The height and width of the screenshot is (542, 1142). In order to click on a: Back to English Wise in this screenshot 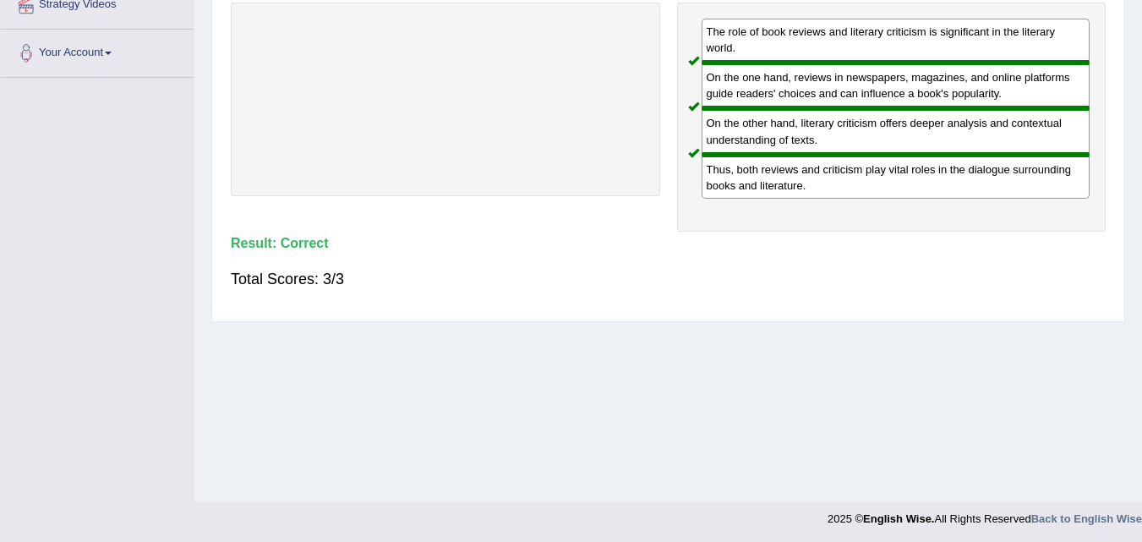, I will do `click(1086, 518)`.